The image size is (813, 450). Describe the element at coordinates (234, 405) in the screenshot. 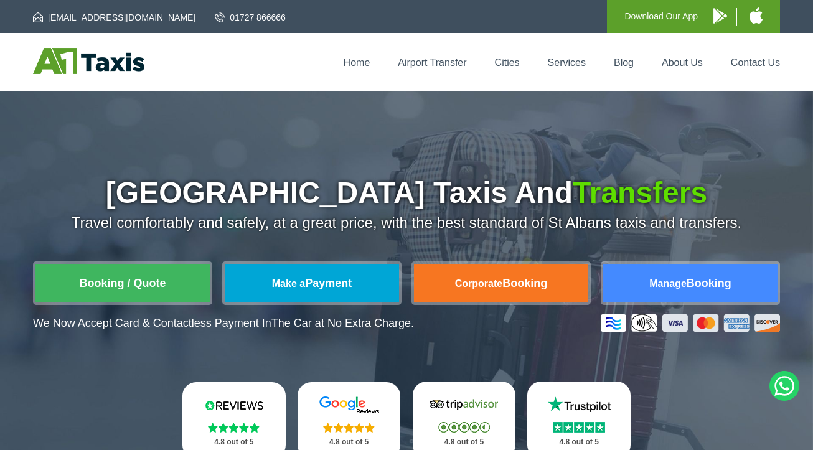

I see `img: Reviews.io` at that location.